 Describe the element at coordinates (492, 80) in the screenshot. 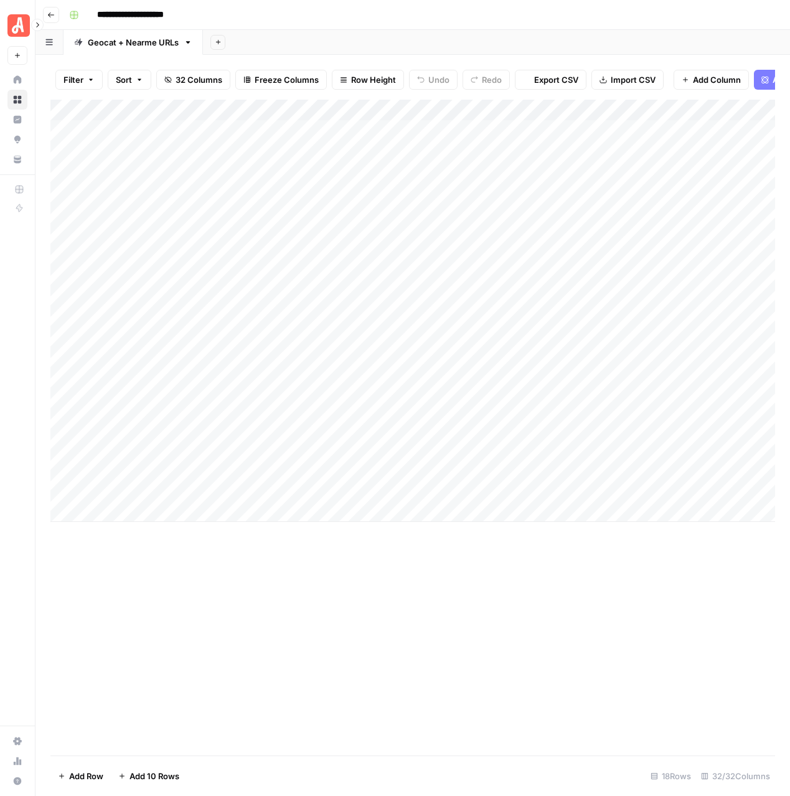

I see `span: Redo` at that location.